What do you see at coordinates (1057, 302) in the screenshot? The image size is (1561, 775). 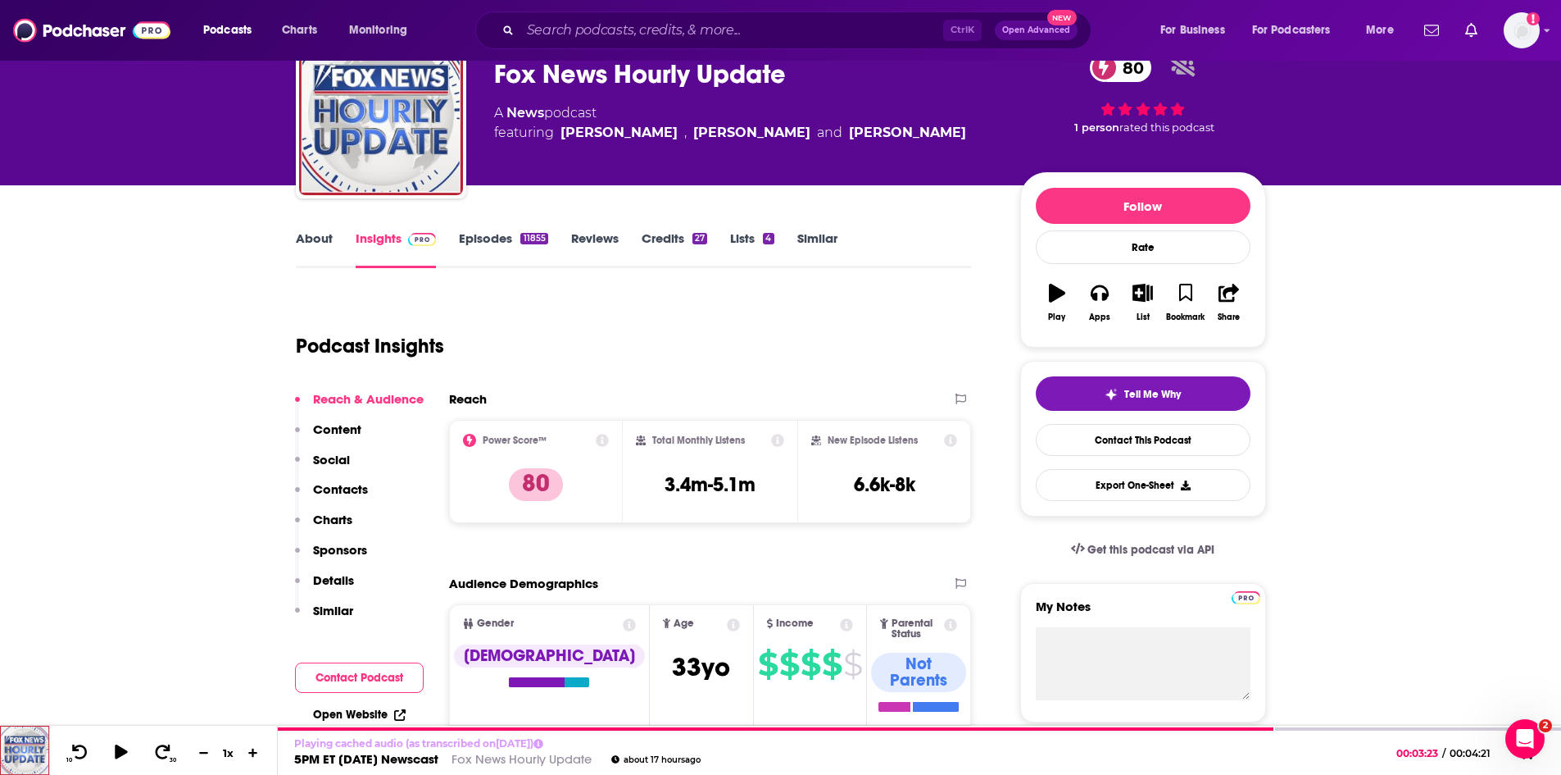 I see `button: Play` at bounding box center [1057, 302].